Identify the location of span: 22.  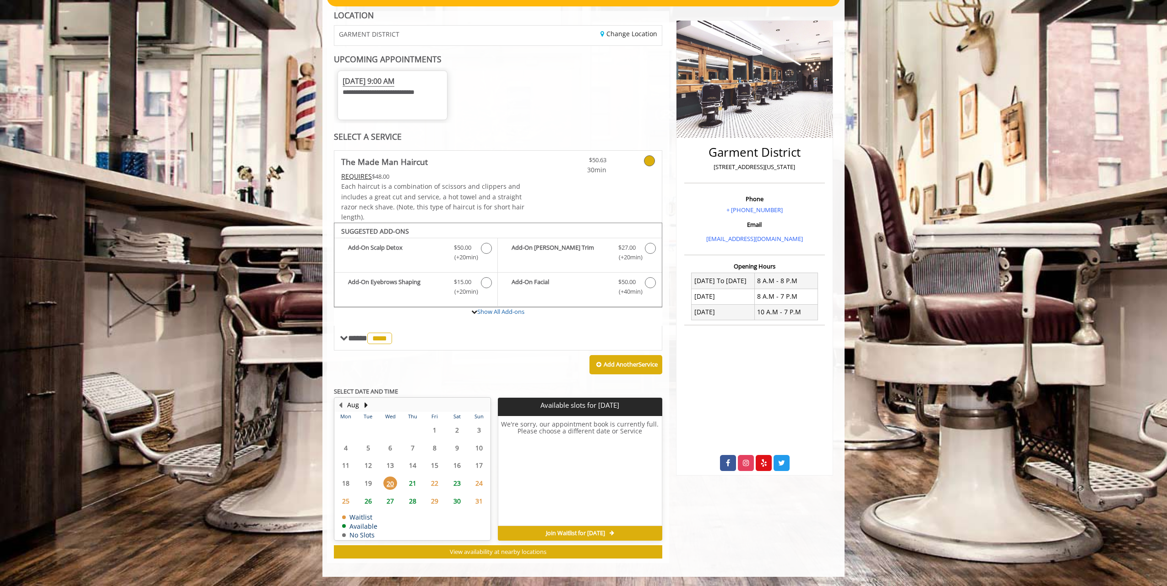
(435, 483).